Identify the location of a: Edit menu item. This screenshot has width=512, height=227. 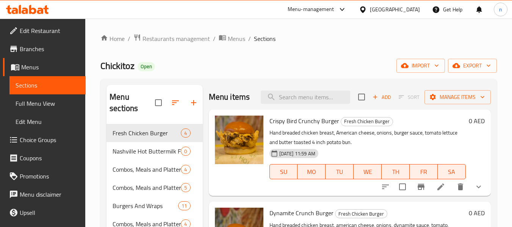
(441, 187).